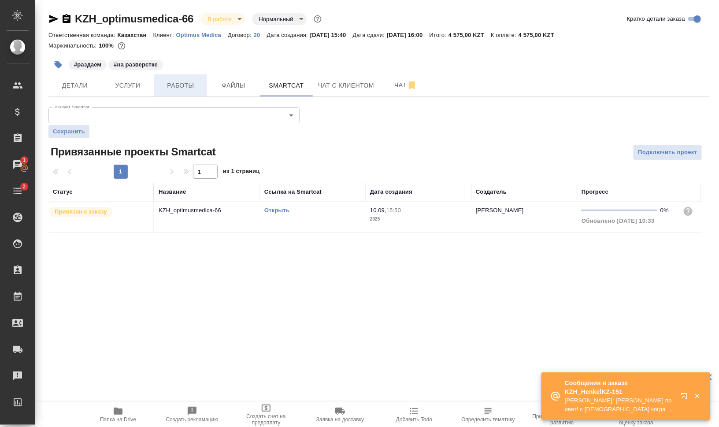 This screenshot has height=427, width=719. Describe the element at coordinates (24, 187) in the screenshot. I see `span: 2` at that location.